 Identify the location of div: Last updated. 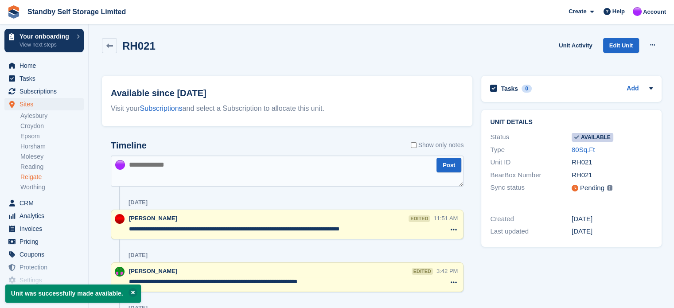
(531, 231).